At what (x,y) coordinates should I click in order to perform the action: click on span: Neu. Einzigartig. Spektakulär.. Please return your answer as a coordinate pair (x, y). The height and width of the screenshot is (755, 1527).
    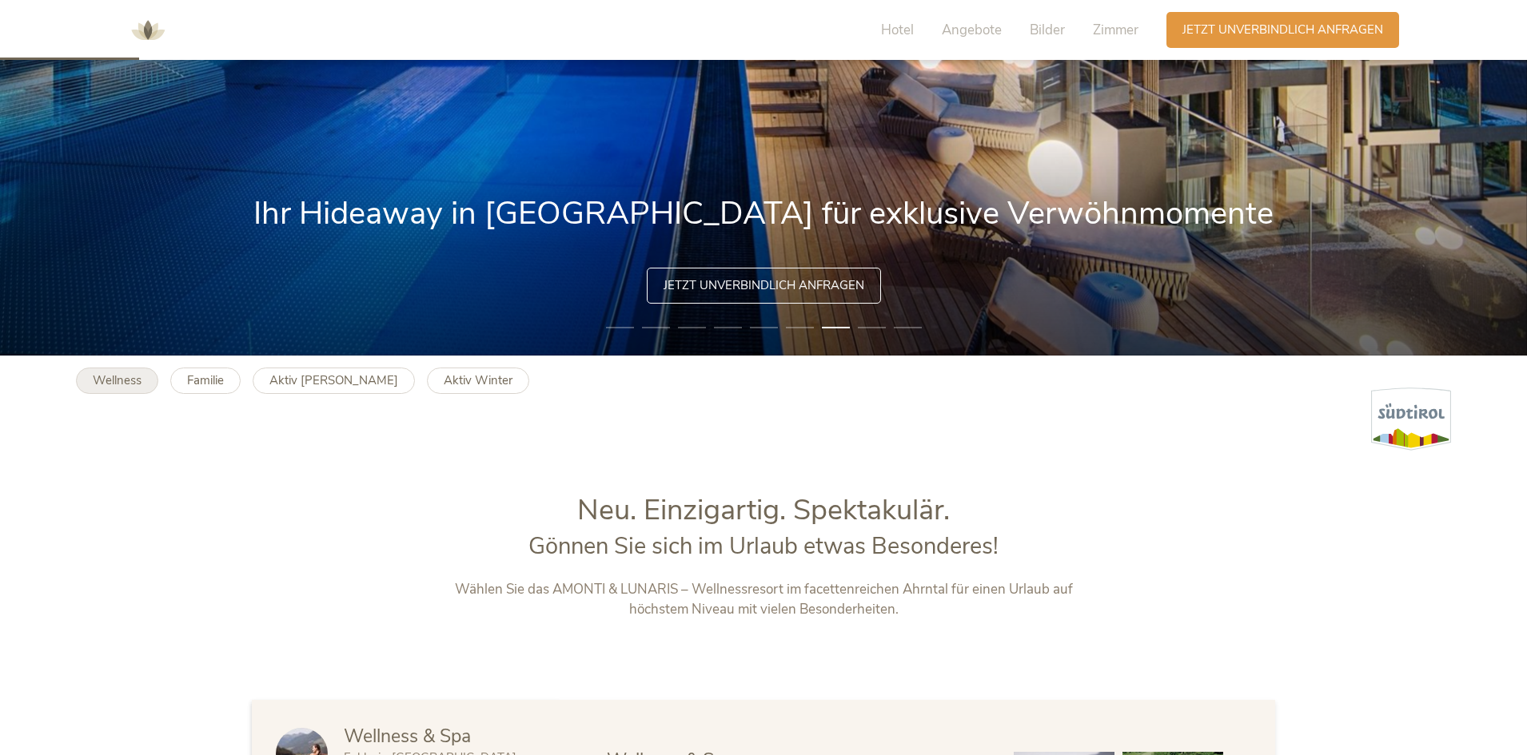
    Looking at the image, I should click on (763, 510).